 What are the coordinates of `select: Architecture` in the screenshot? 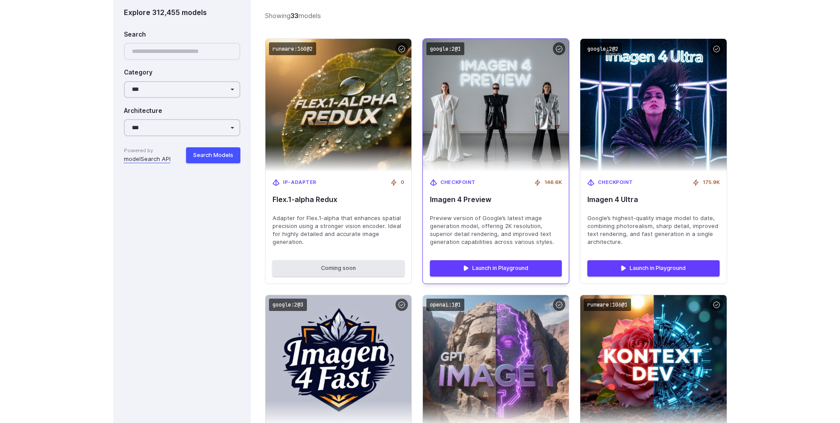 It's located at (182, 128).